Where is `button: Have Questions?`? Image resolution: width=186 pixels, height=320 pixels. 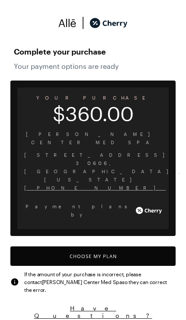
button: Have Questions? is located at coordinates (93, 312).